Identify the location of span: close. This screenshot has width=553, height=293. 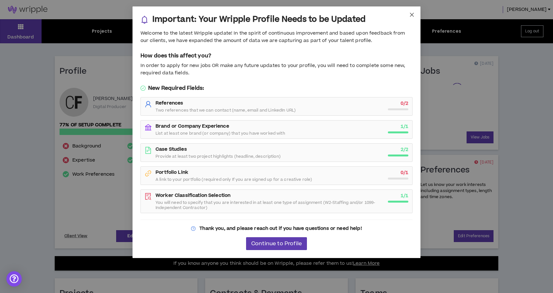
(412, 15).